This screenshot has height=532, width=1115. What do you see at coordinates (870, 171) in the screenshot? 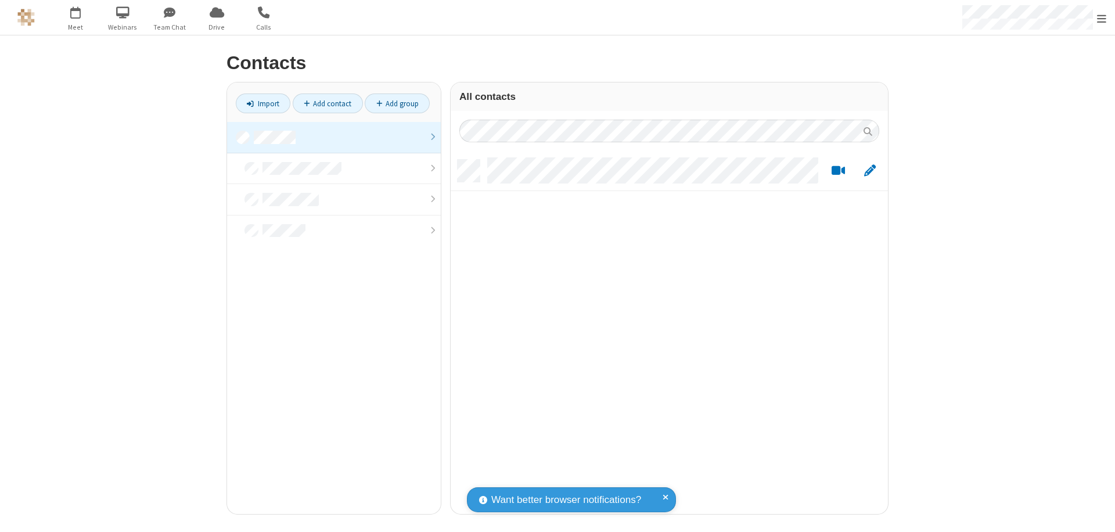
I see `button: Edit` at bounding box center [870, 171].